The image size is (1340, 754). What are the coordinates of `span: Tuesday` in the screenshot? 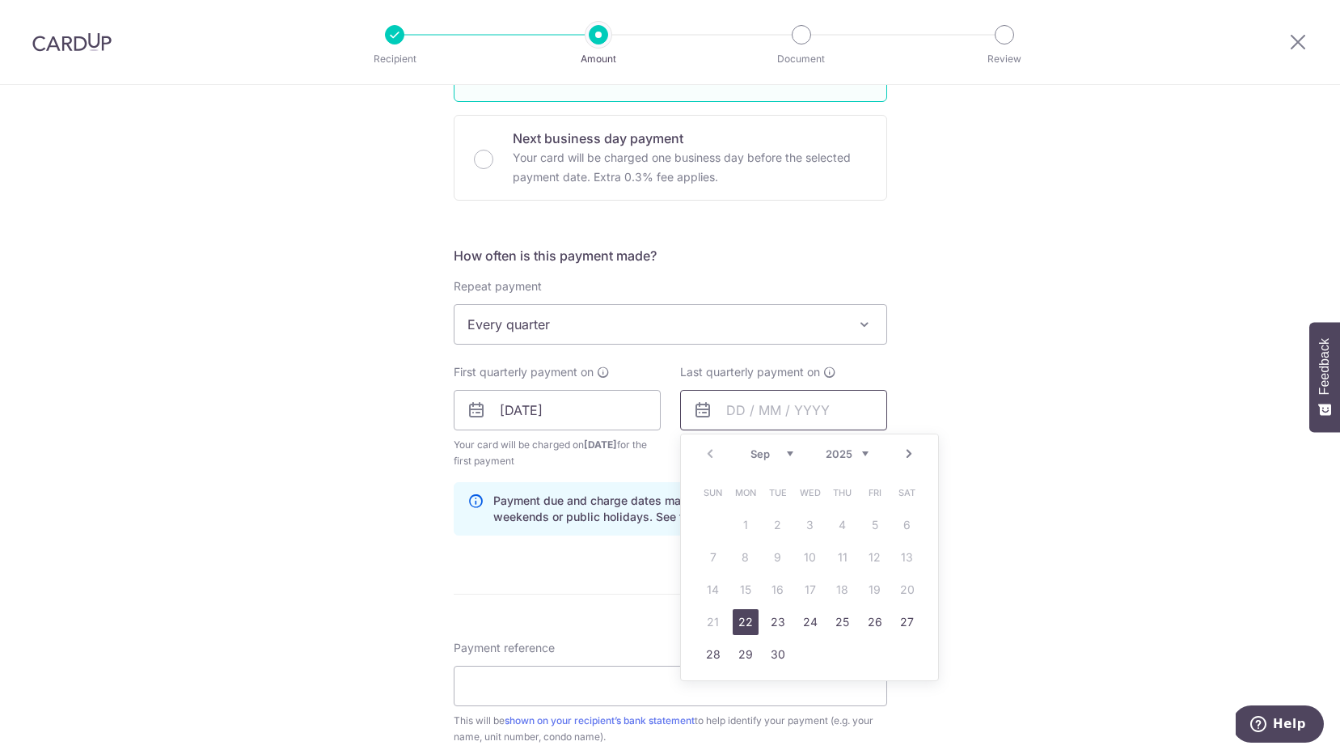 It's located at (778, 493).